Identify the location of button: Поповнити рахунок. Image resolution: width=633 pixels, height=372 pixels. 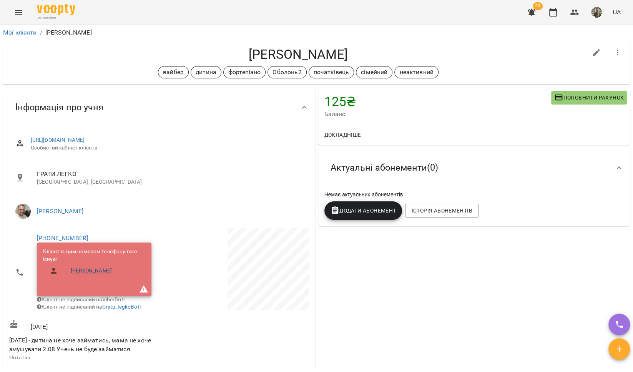
(589, 98).